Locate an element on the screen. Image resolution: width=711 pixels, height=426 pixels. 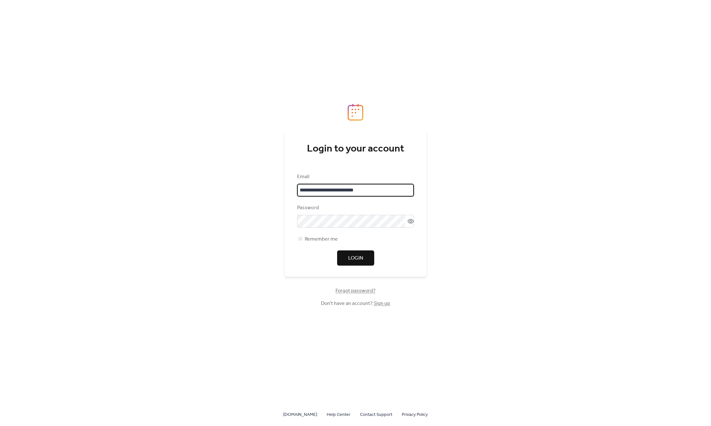
span: Contact Support is located at coordinates (376, 415).